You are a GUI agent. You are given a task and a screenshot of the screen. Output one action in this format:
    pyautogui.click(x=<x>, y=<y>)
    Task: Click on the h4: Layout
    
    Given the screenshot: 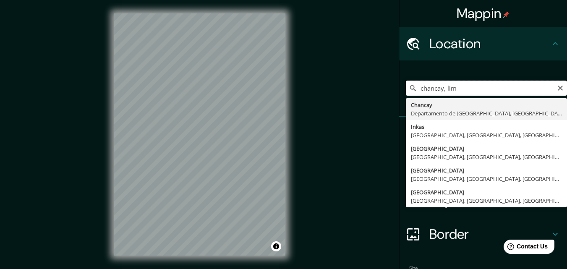 What is the action you would take?
    pyautogui.click(x=490, y=201)
    